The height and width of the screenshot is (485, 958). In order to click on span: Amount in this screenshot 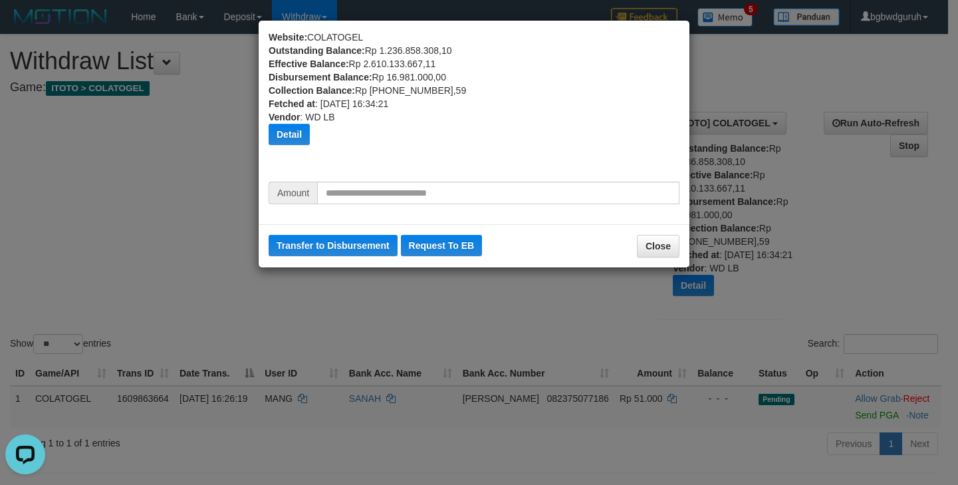, I will do `click(293, 193)`.